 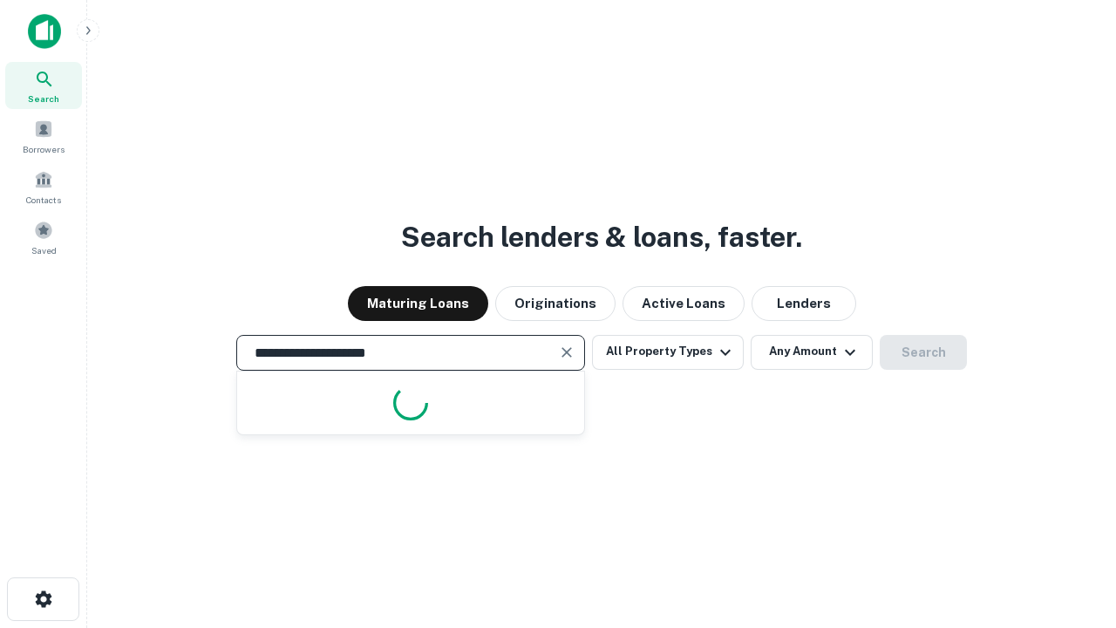 What do you see at coordinates (44, 85) in the screenshot?
I see `a: Search` at bounding box center [44, 85].